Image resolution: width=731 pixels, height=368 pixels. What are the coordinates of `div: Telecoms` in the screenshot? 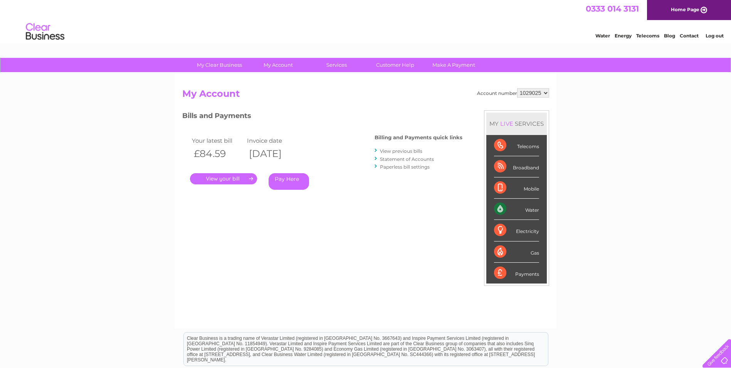 It's located at (516, 145).